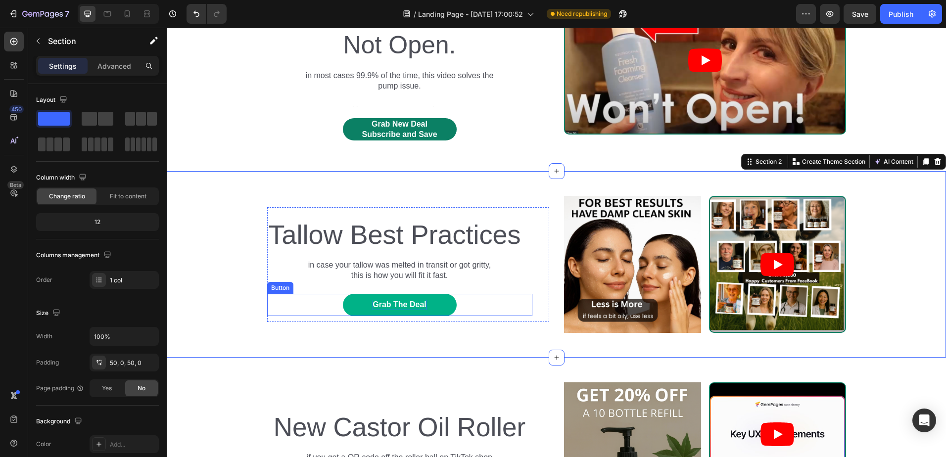 This screenshot has width=946, height=457. Describe the element at coordinates (232, 277) in the screenshot. I see `div: Grab The Deal` at that location.